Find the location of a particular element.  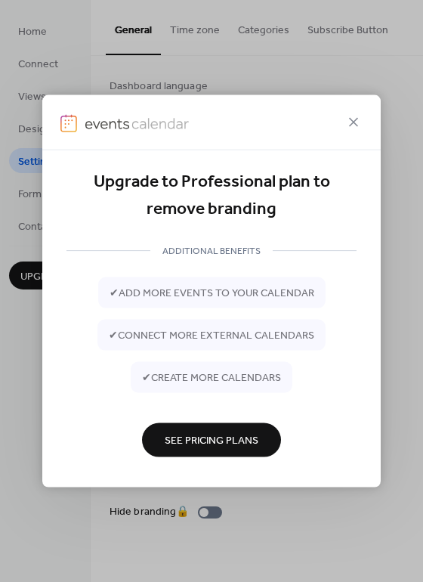

span: ADDITIONAL BENEFITS is located at coordinates (212, 251).